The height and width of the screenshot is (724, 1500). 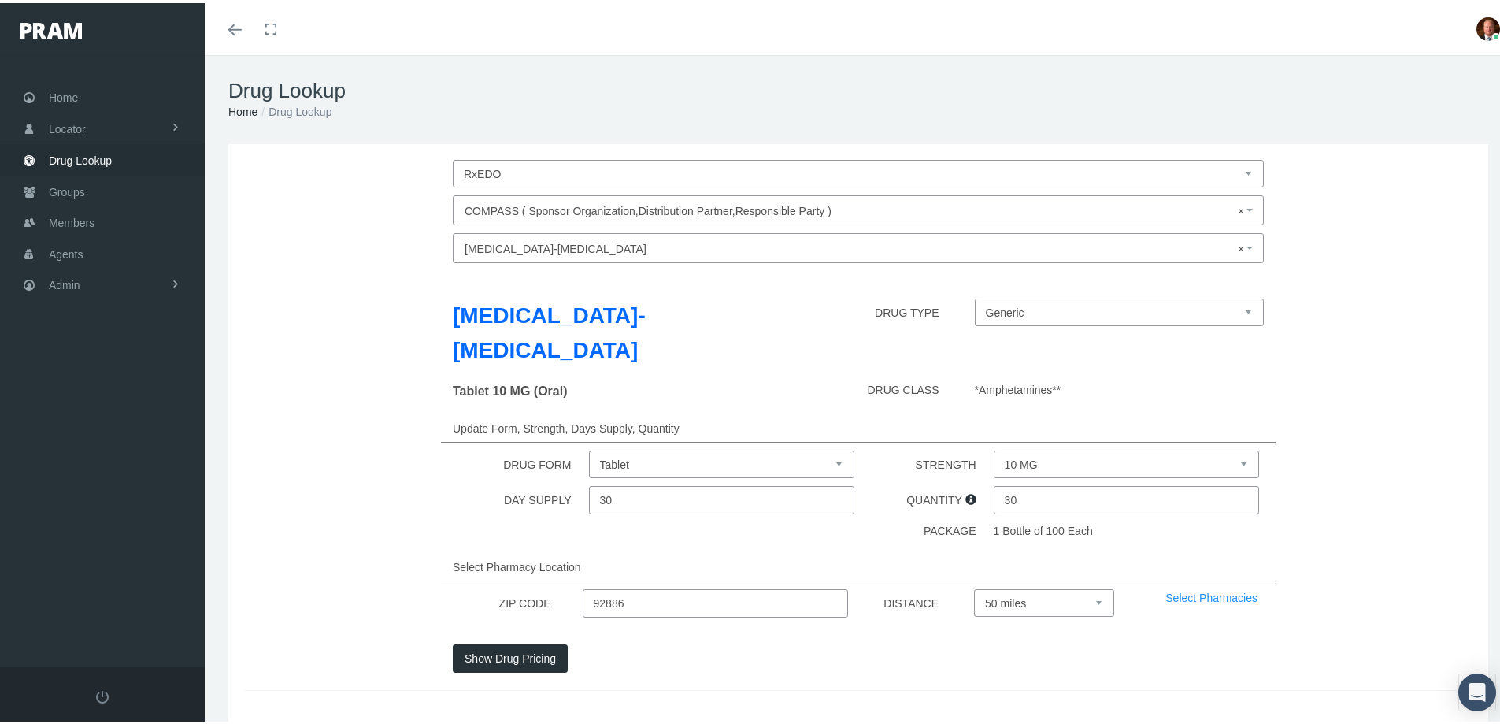 I want to click on img: S_Profile_Picture_693.jpg, so click(x=1488, y=26).